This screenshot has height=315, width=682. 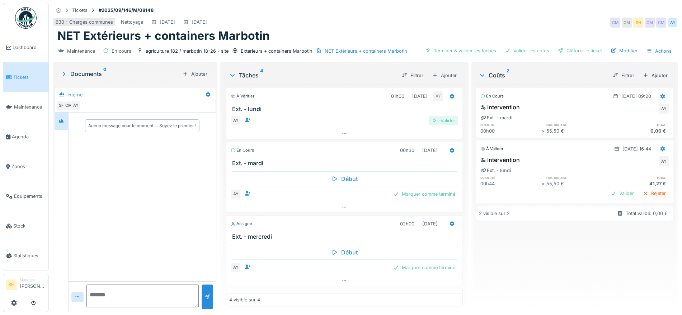 I want to click on div: Valider les coûts, so click(x=527, y=51).